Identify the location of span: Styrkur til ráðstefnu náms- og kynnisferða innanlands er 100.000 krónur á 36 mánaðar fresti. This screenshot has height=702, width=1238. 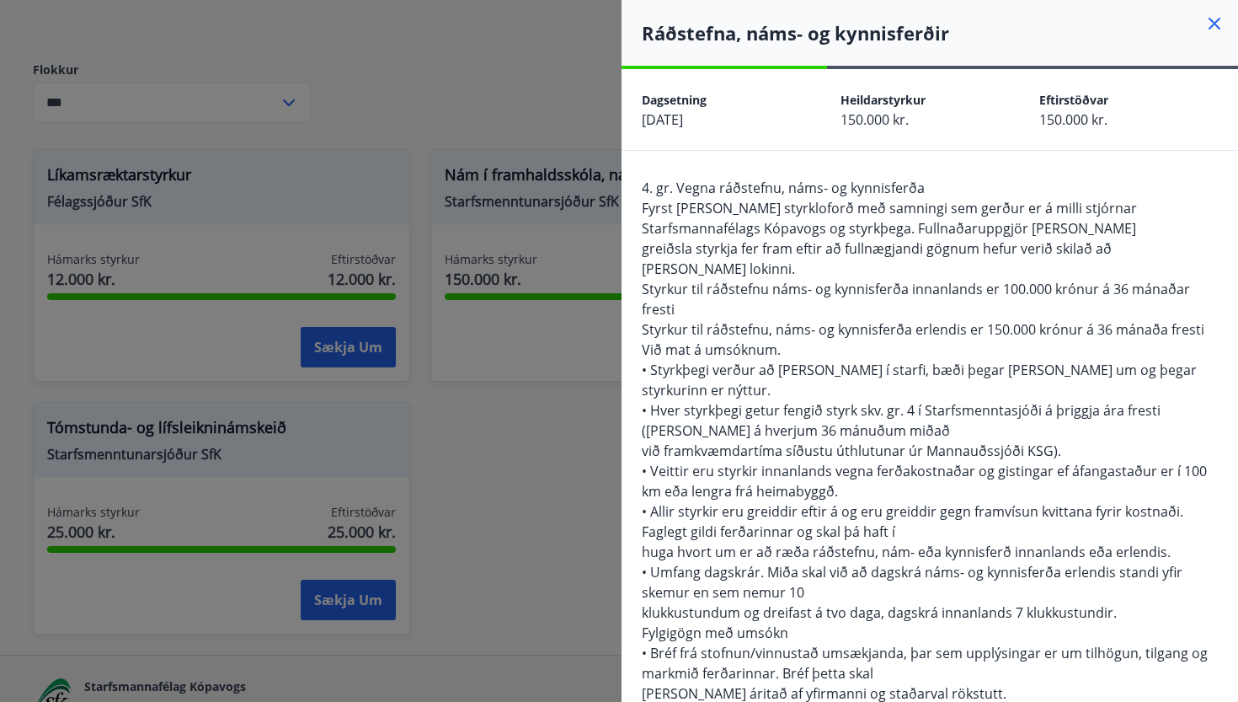
(915, 299).